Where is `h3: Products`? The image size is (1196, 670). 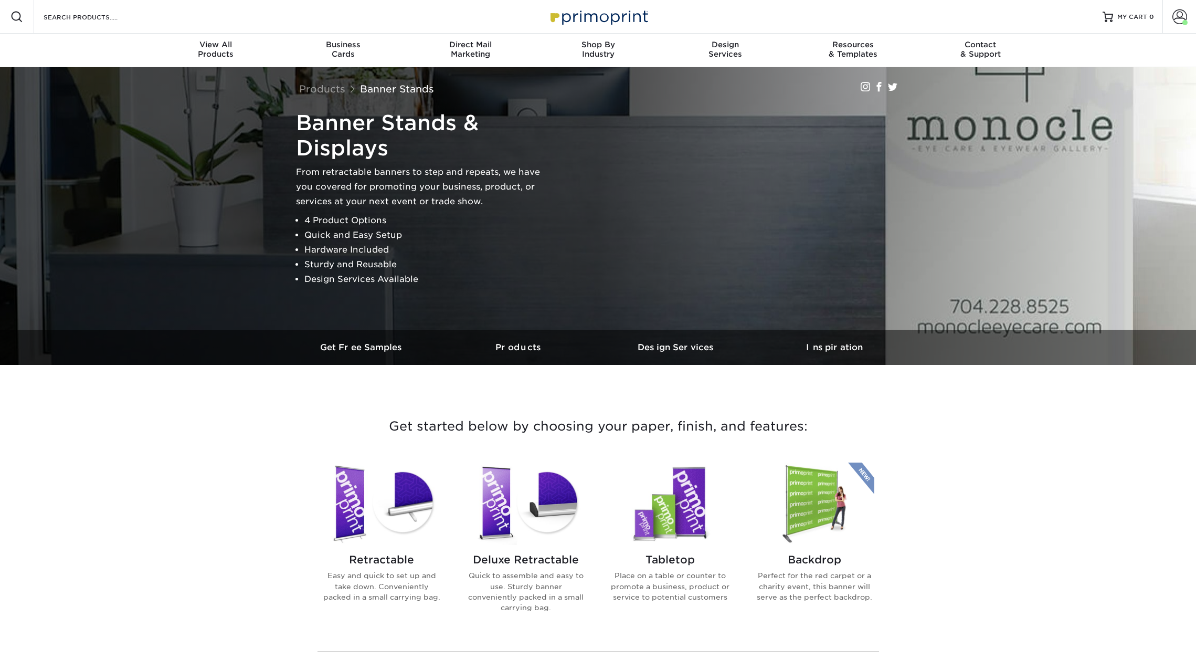 h3: Products is located at coordinates (520, 347).